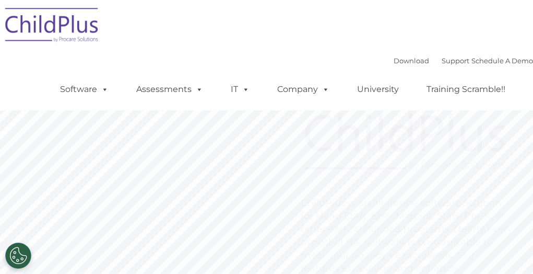 The height and width of the screenshot is (274, 533). I want to click on a: Support, so click(456, 61).